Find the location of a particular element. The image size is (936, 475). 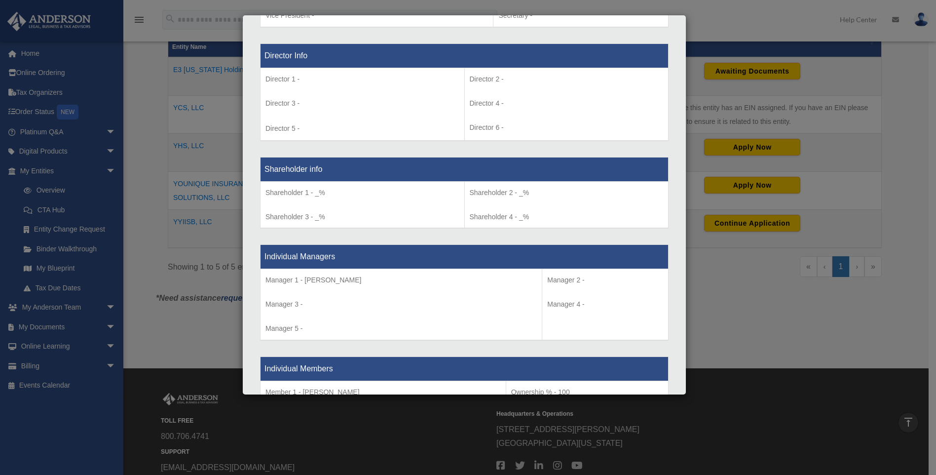

p: Manager 3 - is located at coordinates (401, 304).